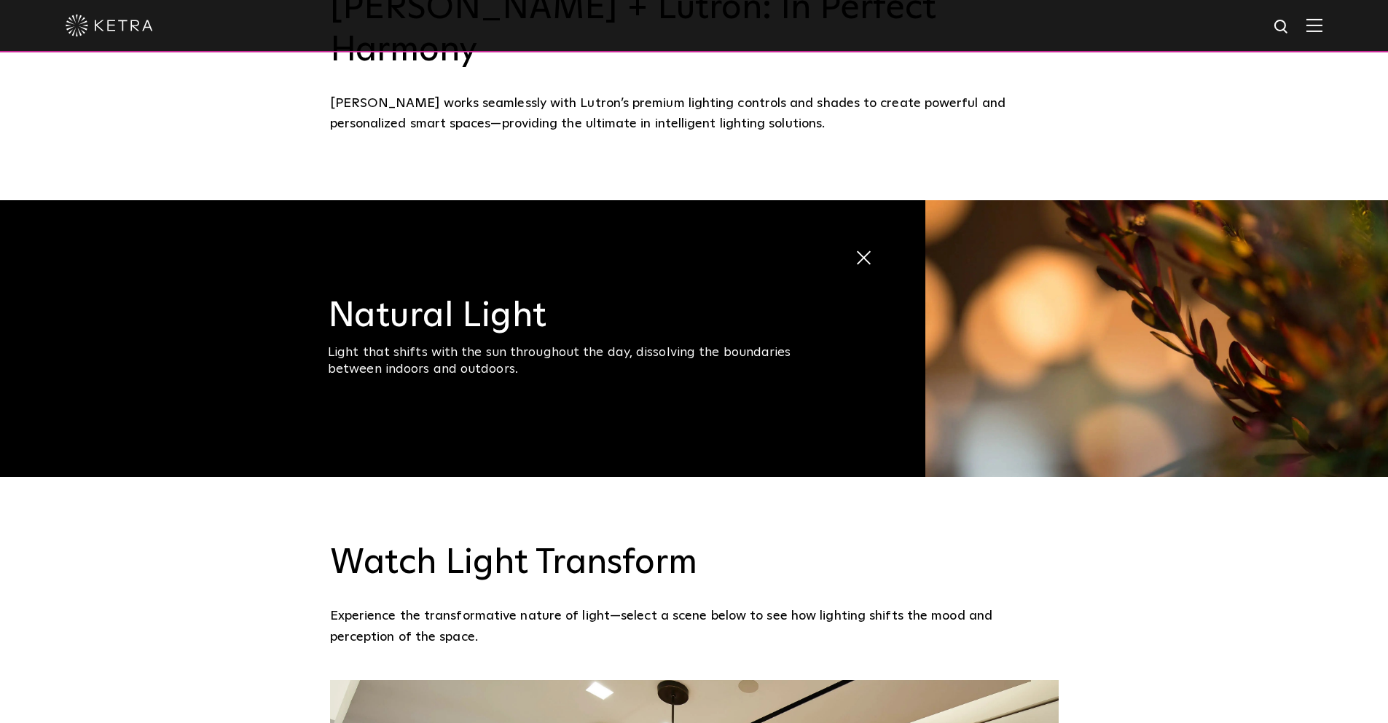 The image size is (1388, 723). Describe the element at coordinates (109, 25) in the screenshot. I see `img: ketra-logo-2019-white` at that location.